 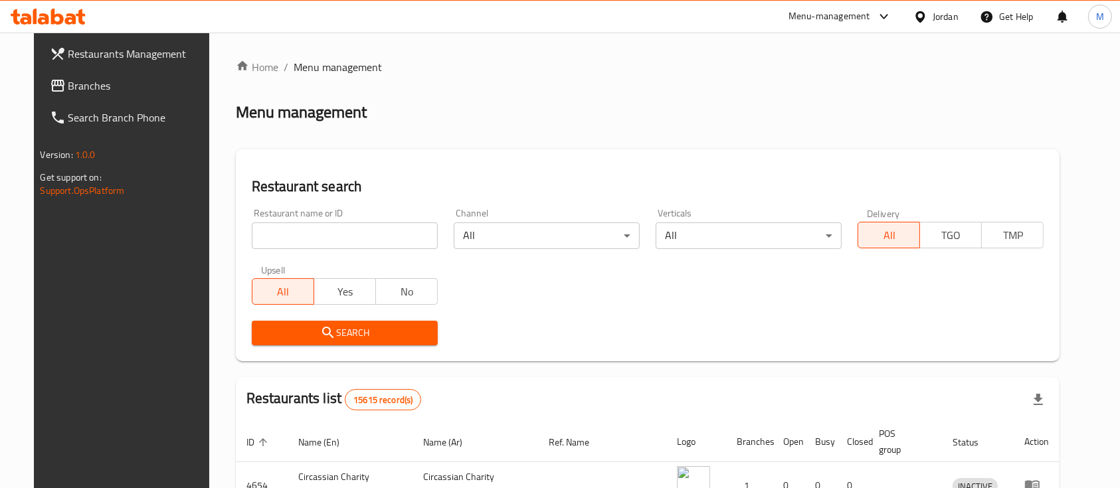 What do you see at coordinates (950, 235) in the screenshot?
I see `button: TGO` at bounding box center [950, 235].